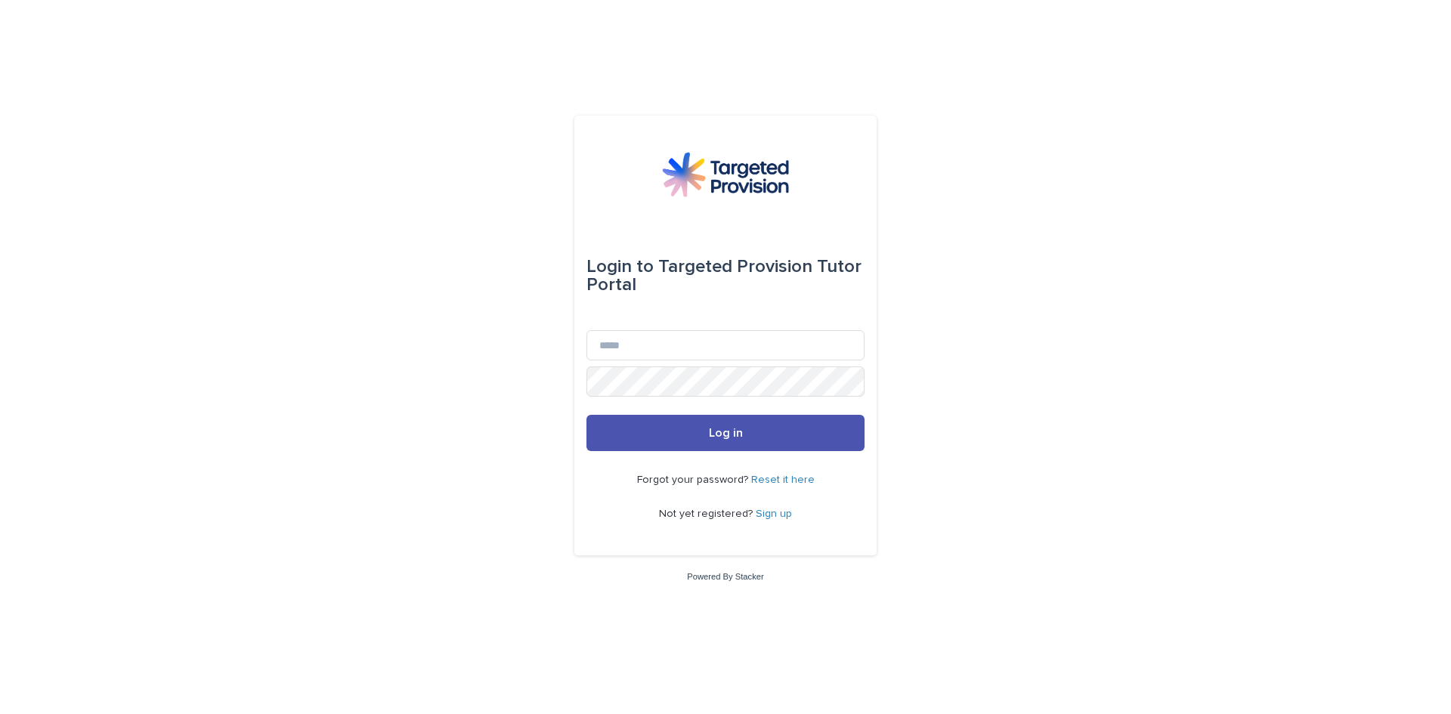  What do you see at coordinates (726, 276) in the screenshot?
I see `div: Targeted Provision Tutor Portal` at bounding box center [726, 276].